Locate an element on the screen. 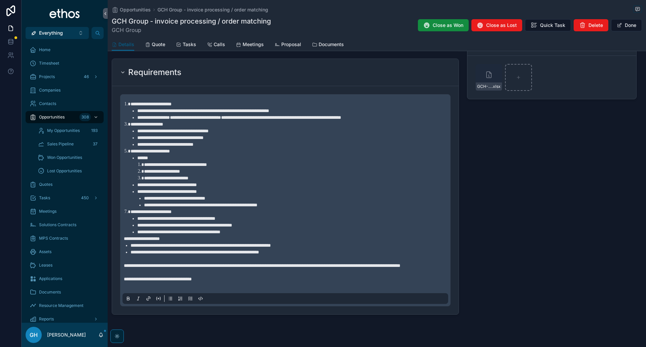 The height and width of the screenshot is (347, 646). button: Select Button is located at coordinates (57, 33).